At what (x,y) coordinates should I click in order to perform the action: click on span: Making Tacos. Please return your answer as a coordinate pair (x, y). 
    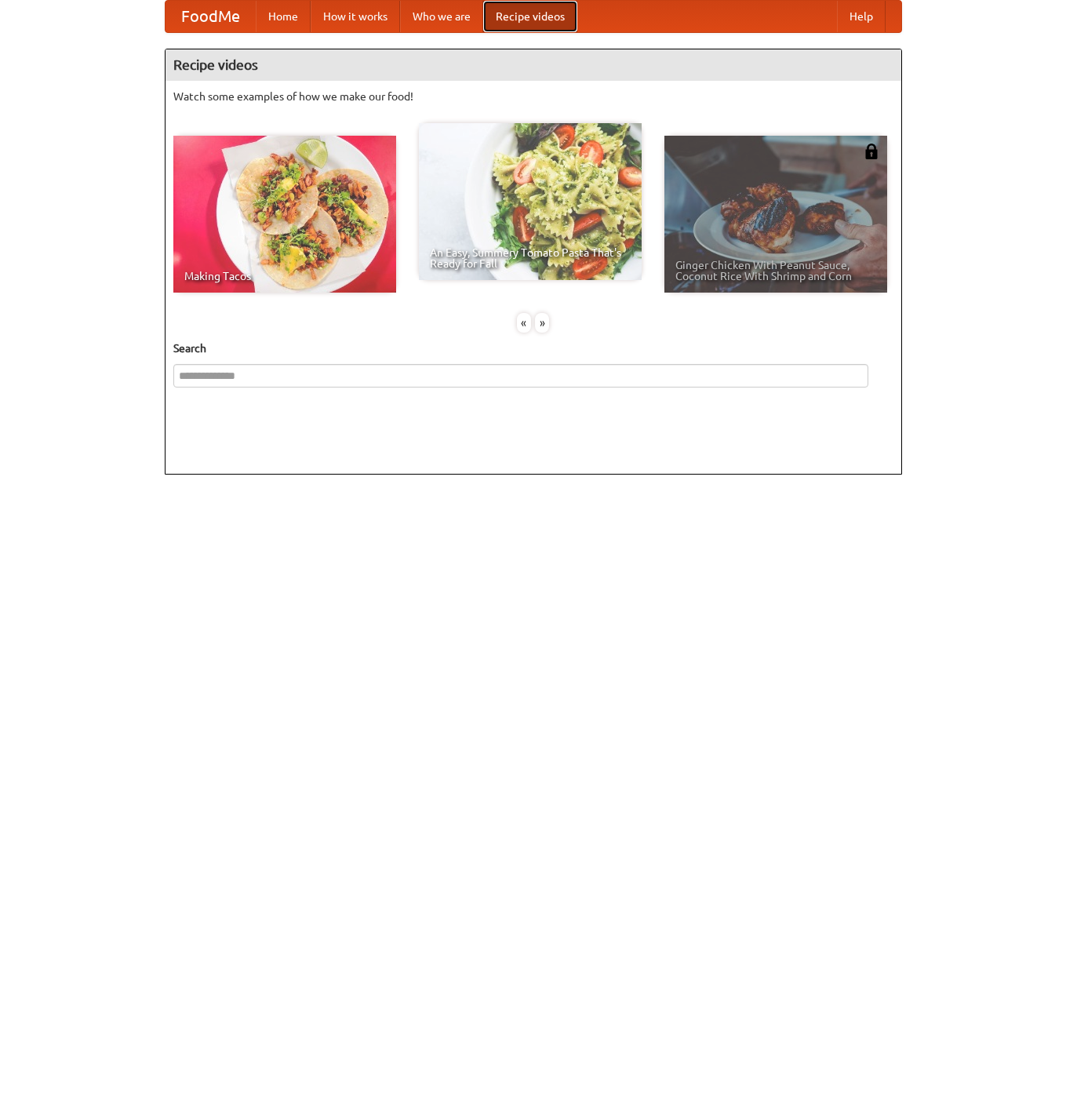
    Looking at the image, I should click on (285, 276).